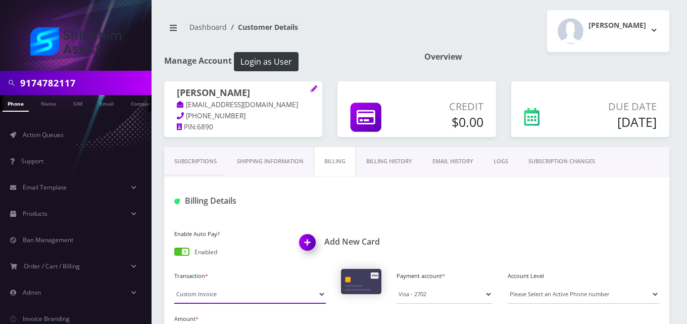  Describe the element at coordinates (187, 127) in the screenshot. I see `a: PIN:` at that location.